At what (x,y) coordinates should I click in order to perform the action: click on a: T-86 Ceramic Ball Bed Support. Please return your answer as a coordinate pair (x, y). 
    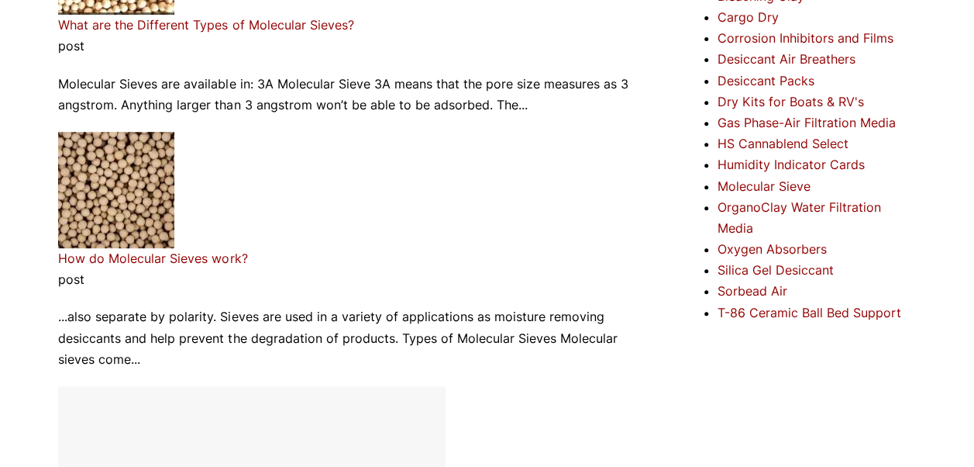
    Looking at the image, I should click on (809, 312).